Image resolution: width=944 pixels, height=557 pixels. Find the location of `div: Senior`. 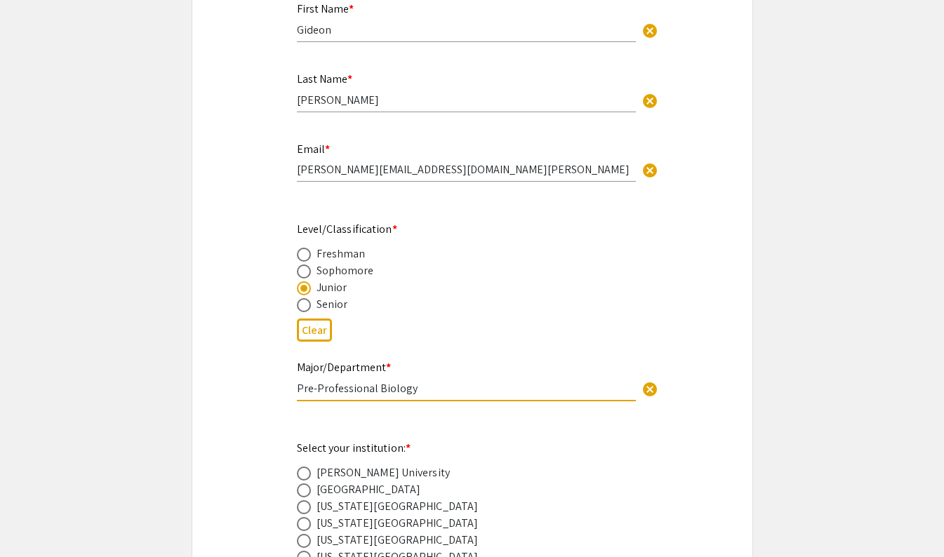

div: Senior is located at coordinates (332, 305).